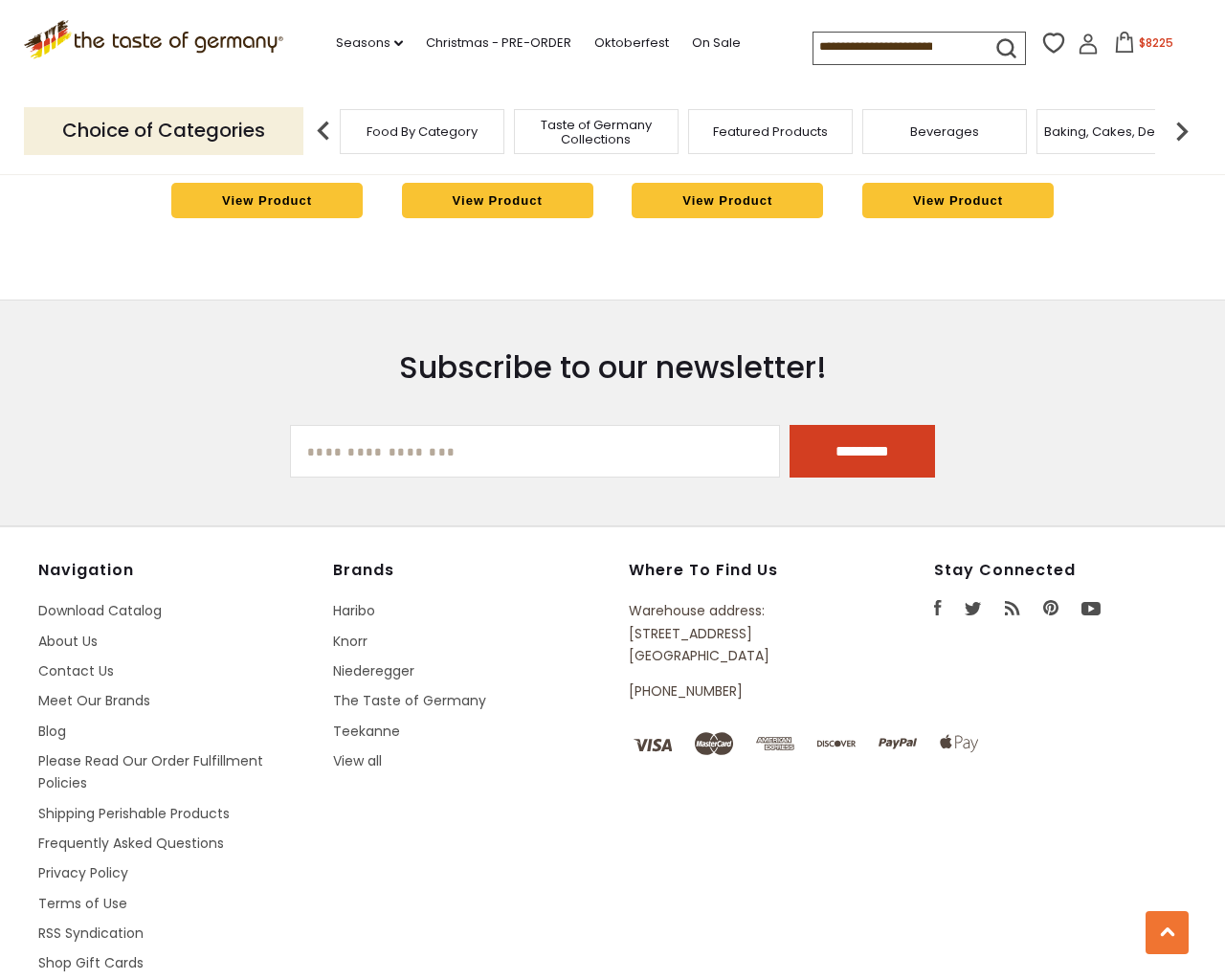  I want to click on a: Food By Category, so click(422, 131).